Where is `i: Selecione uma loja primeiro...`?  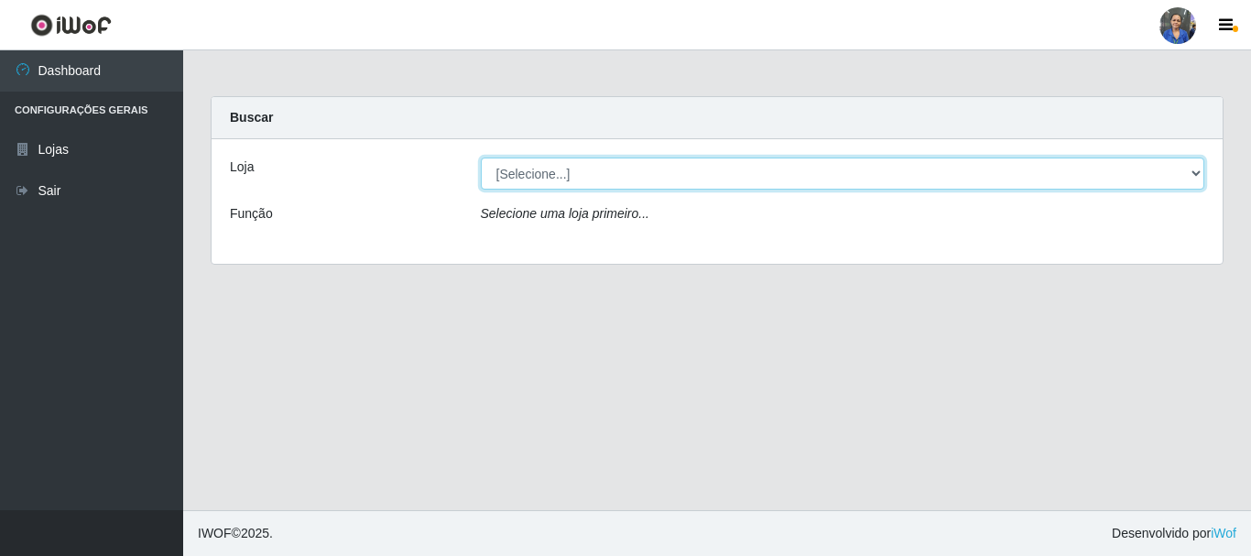 i: Selecione uma loja primeiro... is located at coordinates (565, 213).